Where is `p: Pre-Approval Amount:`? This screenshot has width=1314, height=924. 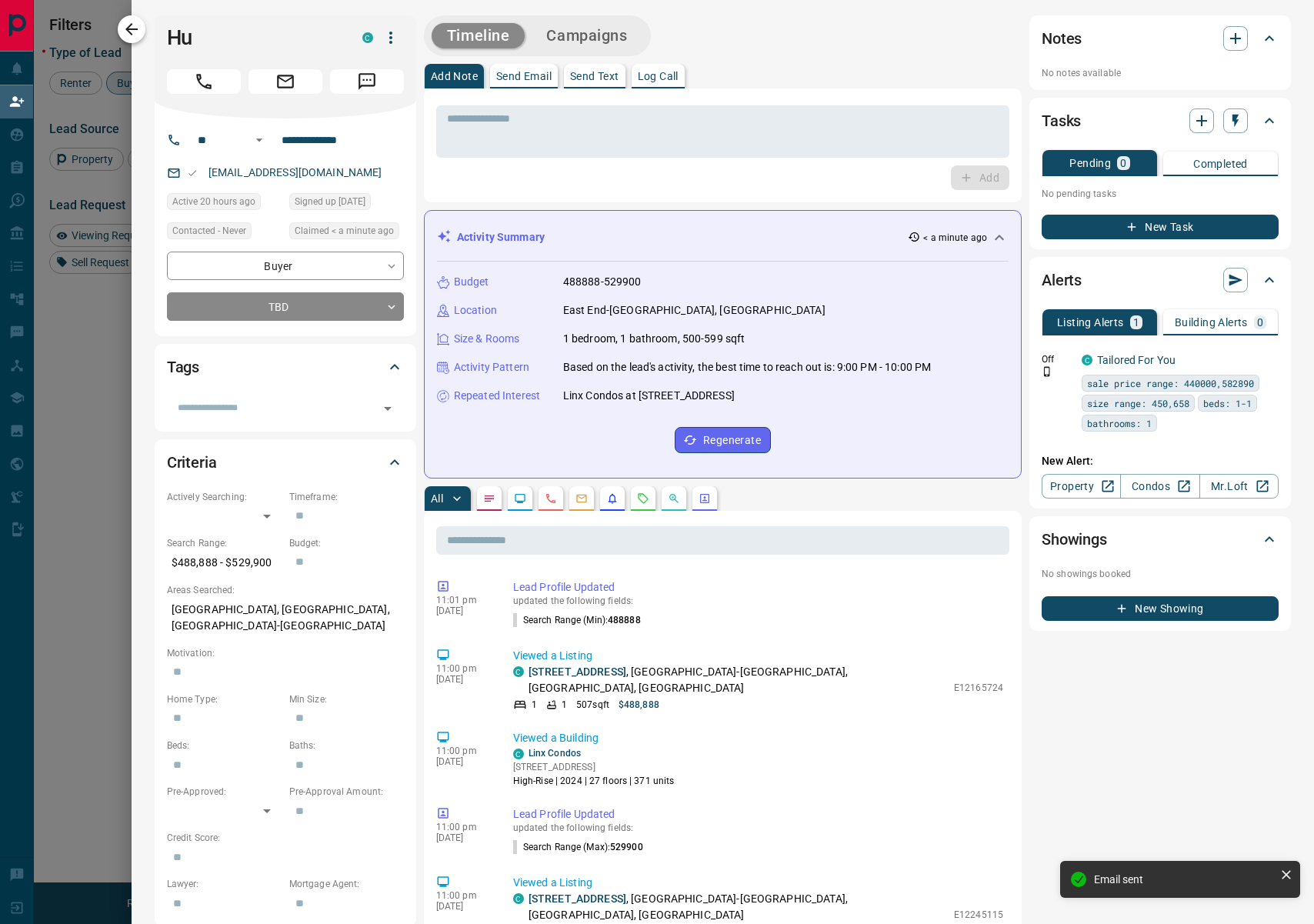 p: Pre-Approval Amount: is located at coordinates (347, 791).